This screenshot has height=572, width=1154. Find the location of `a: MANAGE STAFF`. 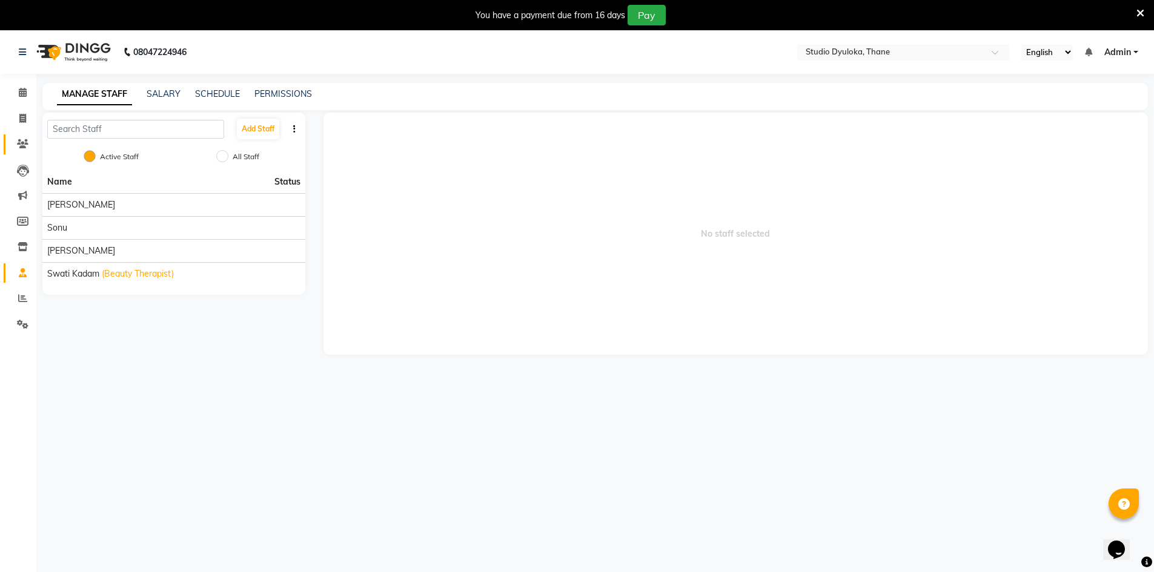

a: MANAGE STAFF is located at coordinates (94, 94).